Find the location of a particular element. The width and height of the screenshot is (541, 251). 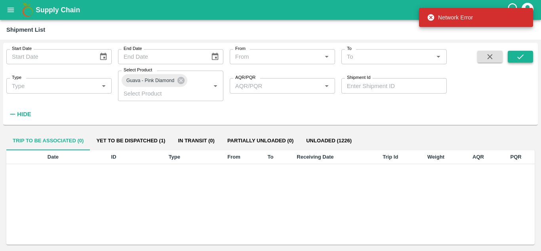

input: AQR/PQR is located at coordinates (276, 86).